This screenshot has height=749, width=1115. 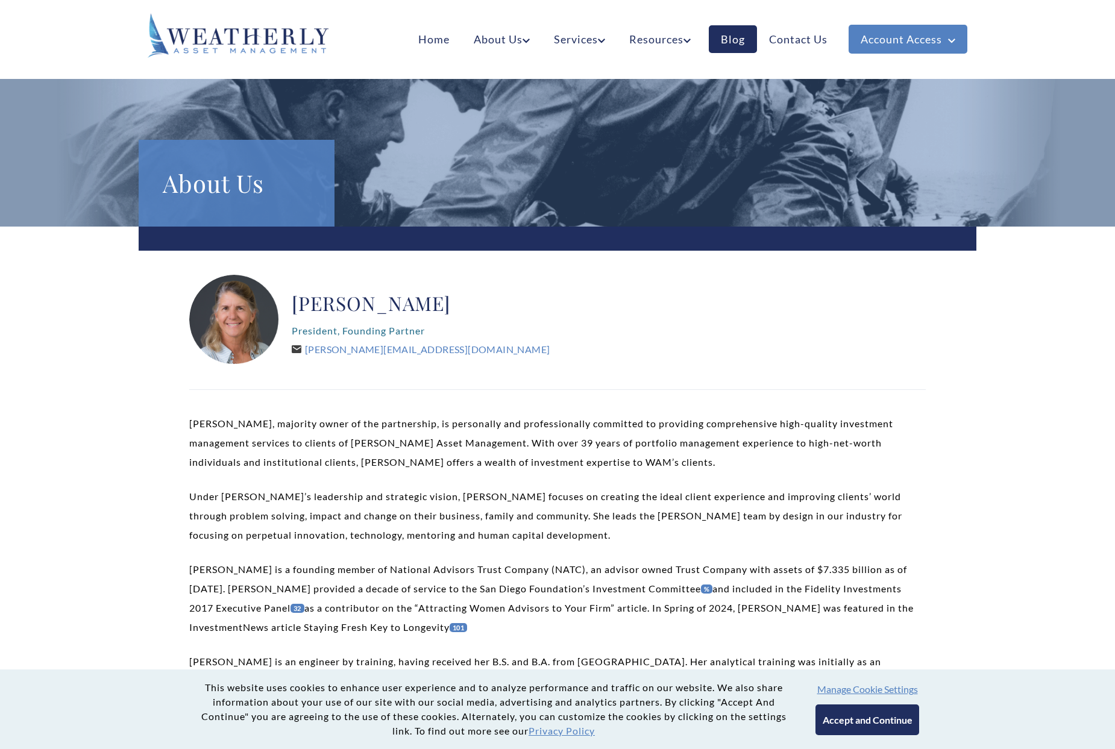 I want to click on img: Weatherly, so click(x=238, y=36).